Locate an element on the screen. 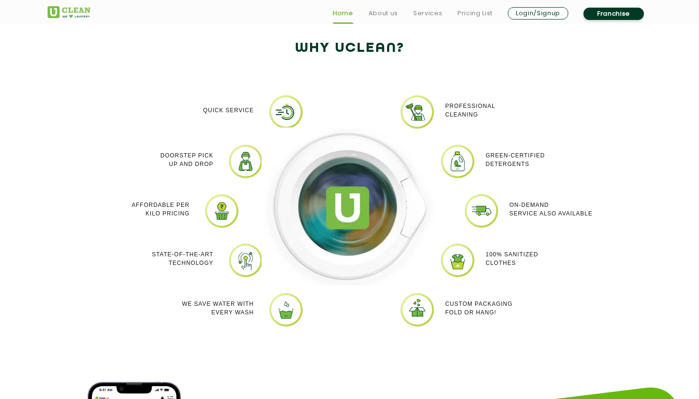  img: PROFESSIONAL_CLEANING_11zon.webp is located at coordinates (417, 112).